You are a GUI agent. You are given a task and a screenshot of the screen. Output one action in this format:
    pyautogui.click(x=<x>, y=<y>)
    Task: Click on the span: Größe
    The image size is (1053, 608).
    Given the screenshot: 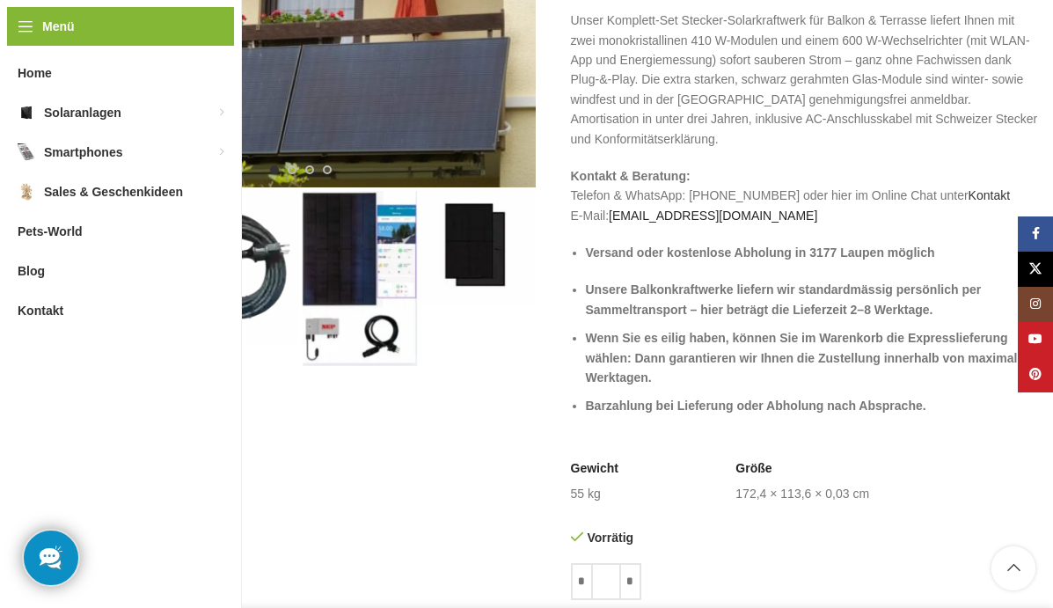 What is the action you would take?
    pyautogui.click(x=753, y=469)
    